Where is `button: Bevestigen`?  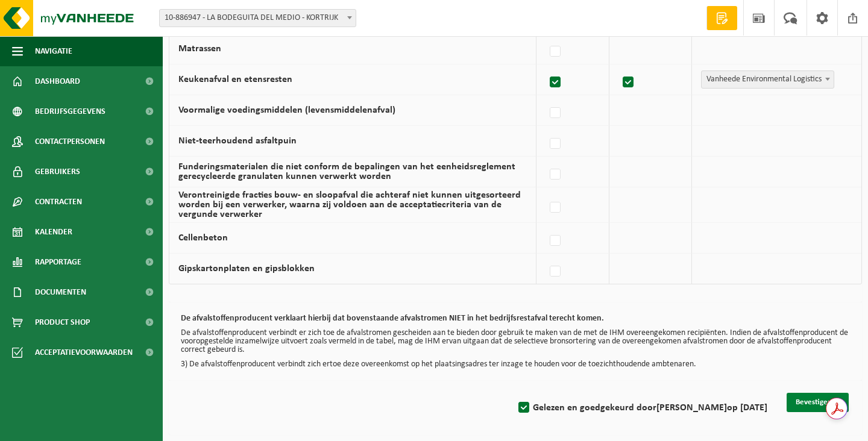
button: Bevestigen is located at coordinates (817, 402).